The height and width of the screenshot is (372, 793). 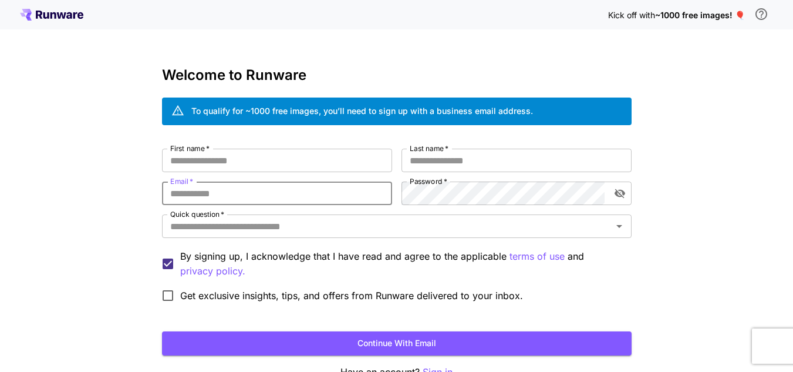 What do you see at coordinates (429, 148) in the screenshot?
I see `label: Last name` at bounding box center [429, 148].